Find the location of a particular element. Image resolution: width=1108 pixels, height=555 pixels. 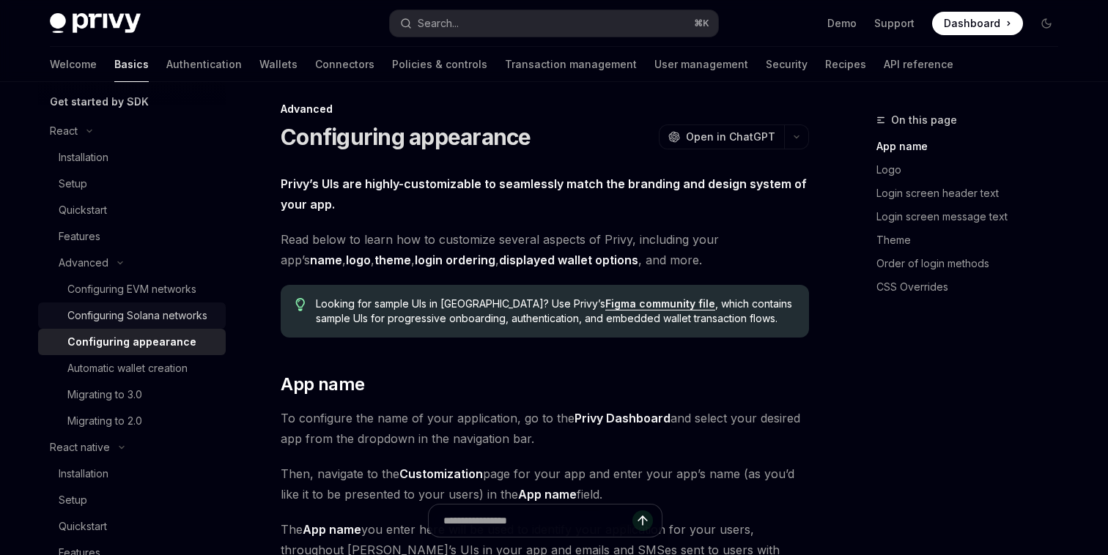

strong: Privy Dashboard is located at coordinates (622, 418).